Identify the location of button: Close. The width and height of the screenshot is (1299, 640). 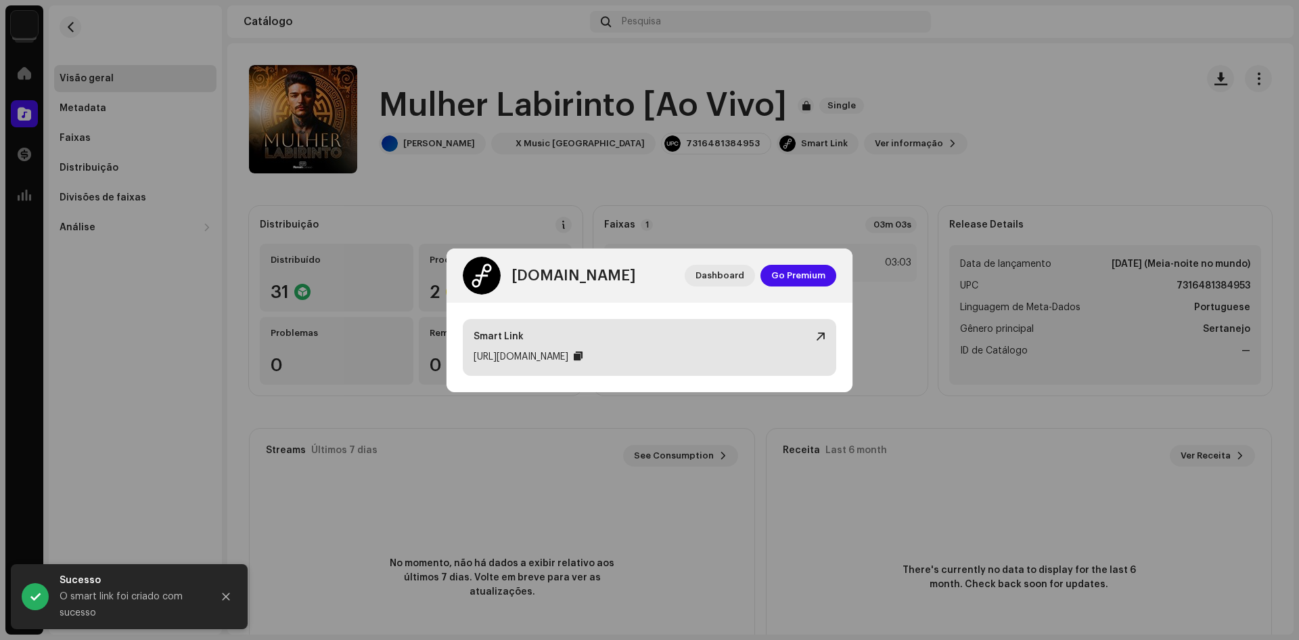
(226, 596).